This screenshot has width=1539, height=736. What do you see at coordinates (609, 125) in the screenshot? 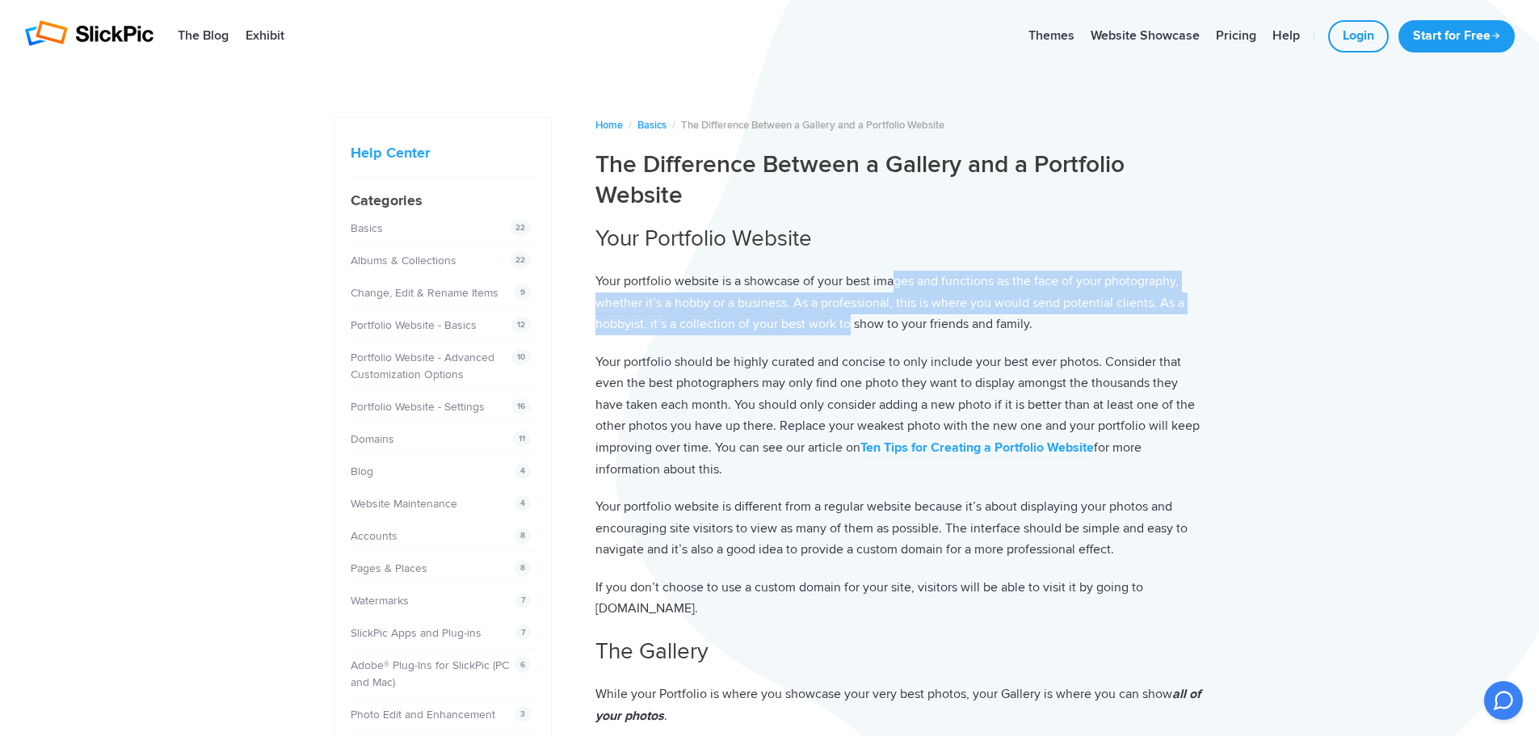
I see `a: Home` at bounding box center [609, 125].